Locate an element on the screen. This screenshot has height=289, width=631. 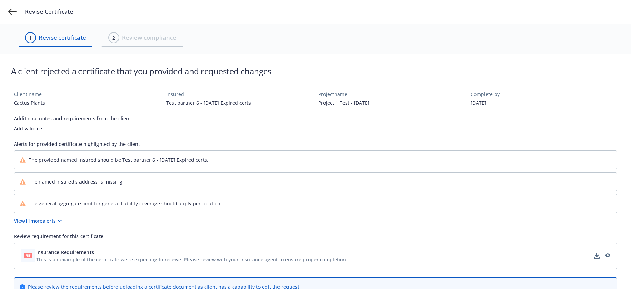
span: Revise certificate is located at coordinates (62, 38).